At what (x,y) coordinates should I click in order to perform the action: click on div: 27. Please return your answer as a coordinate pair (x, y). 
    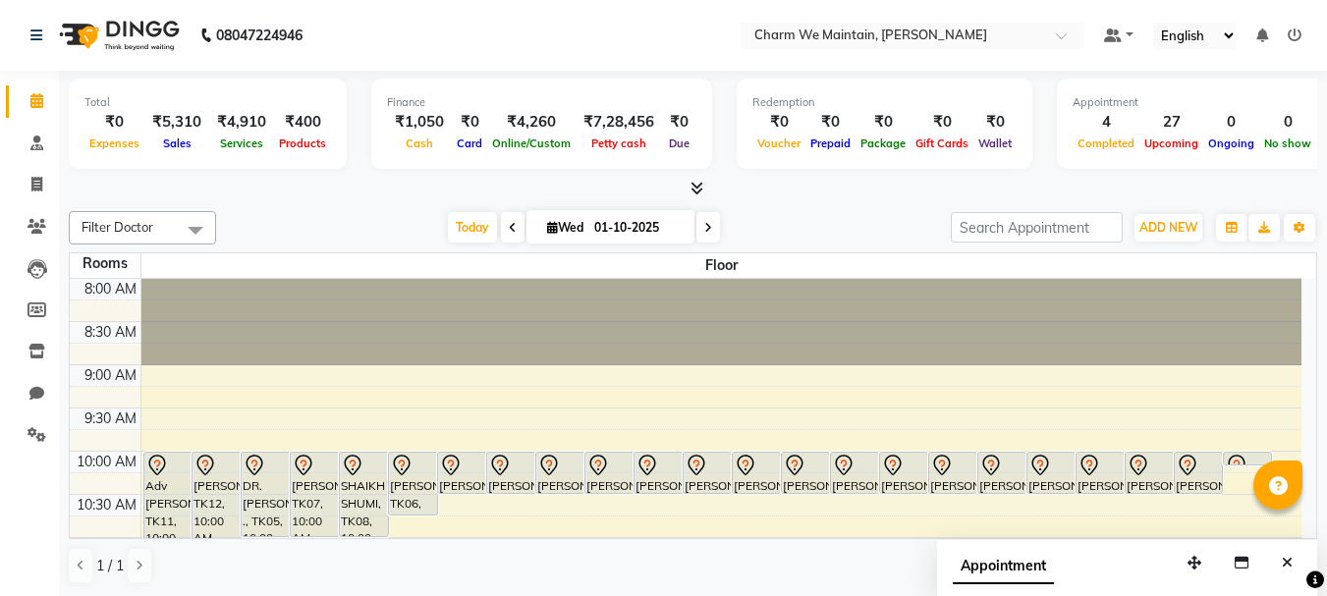
    Looking at the image, I should click on (1171, 122).